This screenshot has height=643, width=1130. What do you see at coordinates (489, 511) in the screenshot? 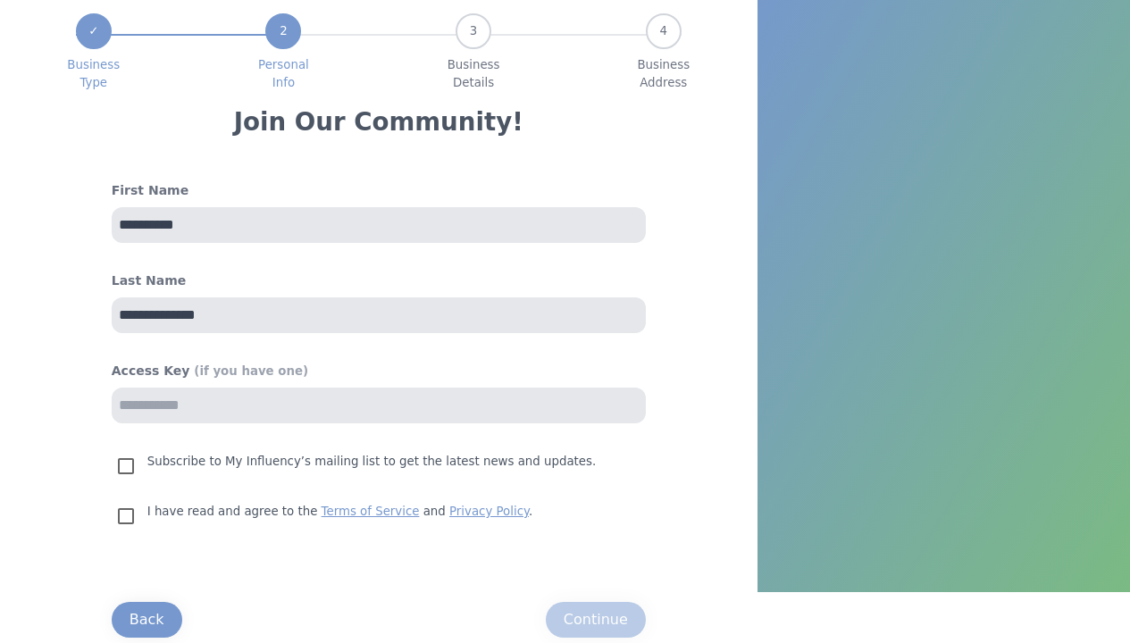
I see `a: Privacy Policy` at bounding box center [489, 511].